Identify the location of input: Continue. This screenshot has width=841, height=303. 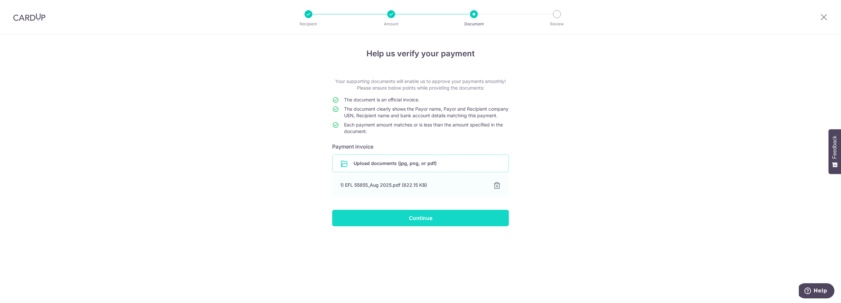
(420, 218).